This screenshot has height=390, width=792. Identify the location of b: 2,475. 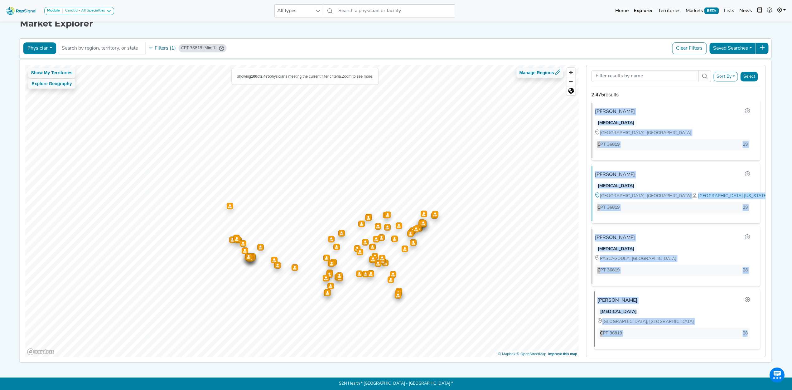
(265, 76).